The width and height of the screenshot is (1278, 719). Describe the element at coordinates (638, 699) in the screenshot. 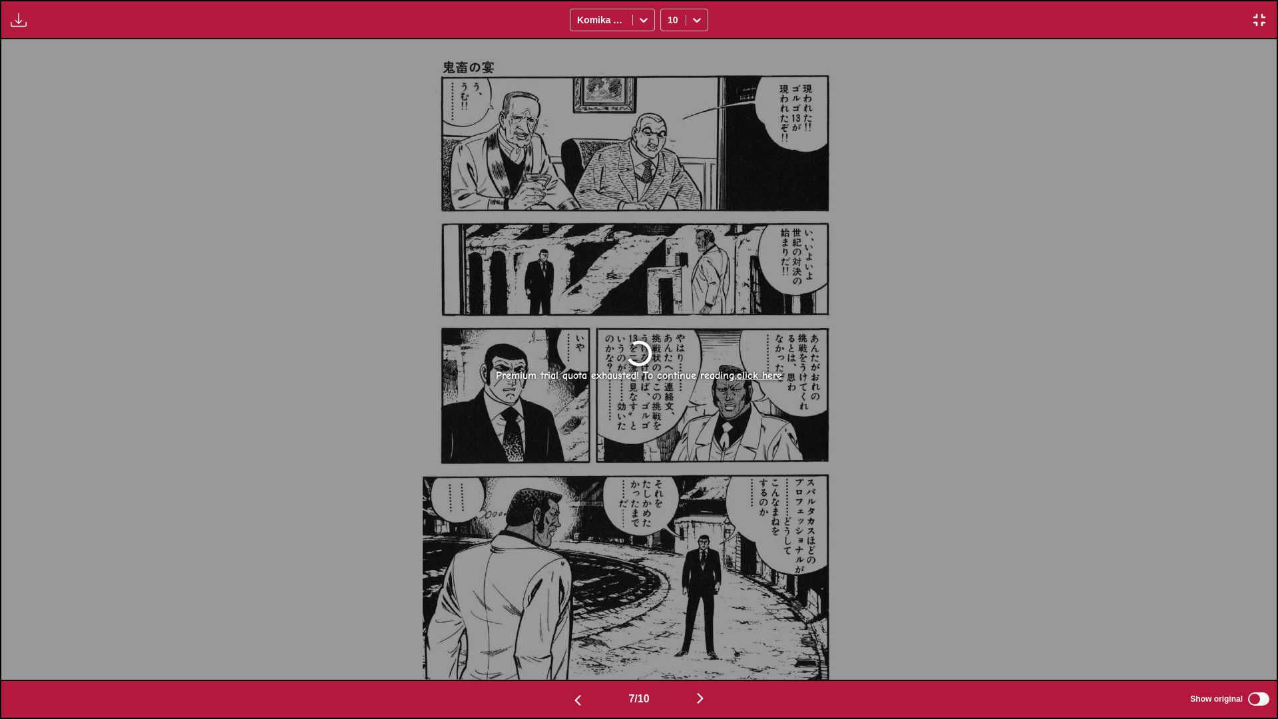

I see `span: 7 / 10` at that location.